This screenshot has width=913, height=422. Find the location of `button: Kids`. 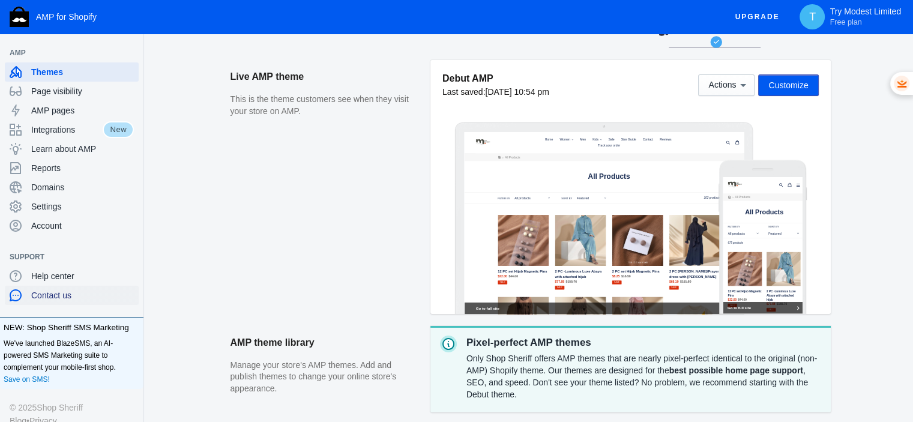

button: Kids is located at coordinates (389, 23).